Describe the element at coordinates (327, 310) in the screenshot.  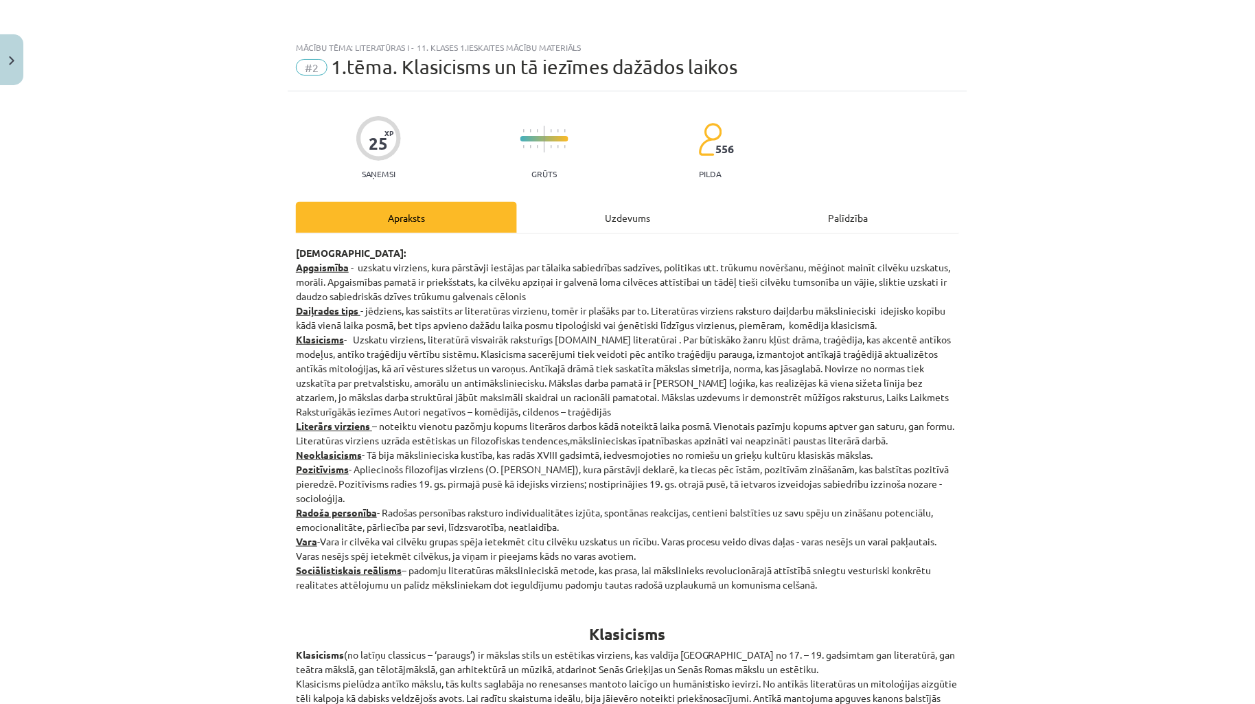
I see `strong: Daiļrades tips` at that location.